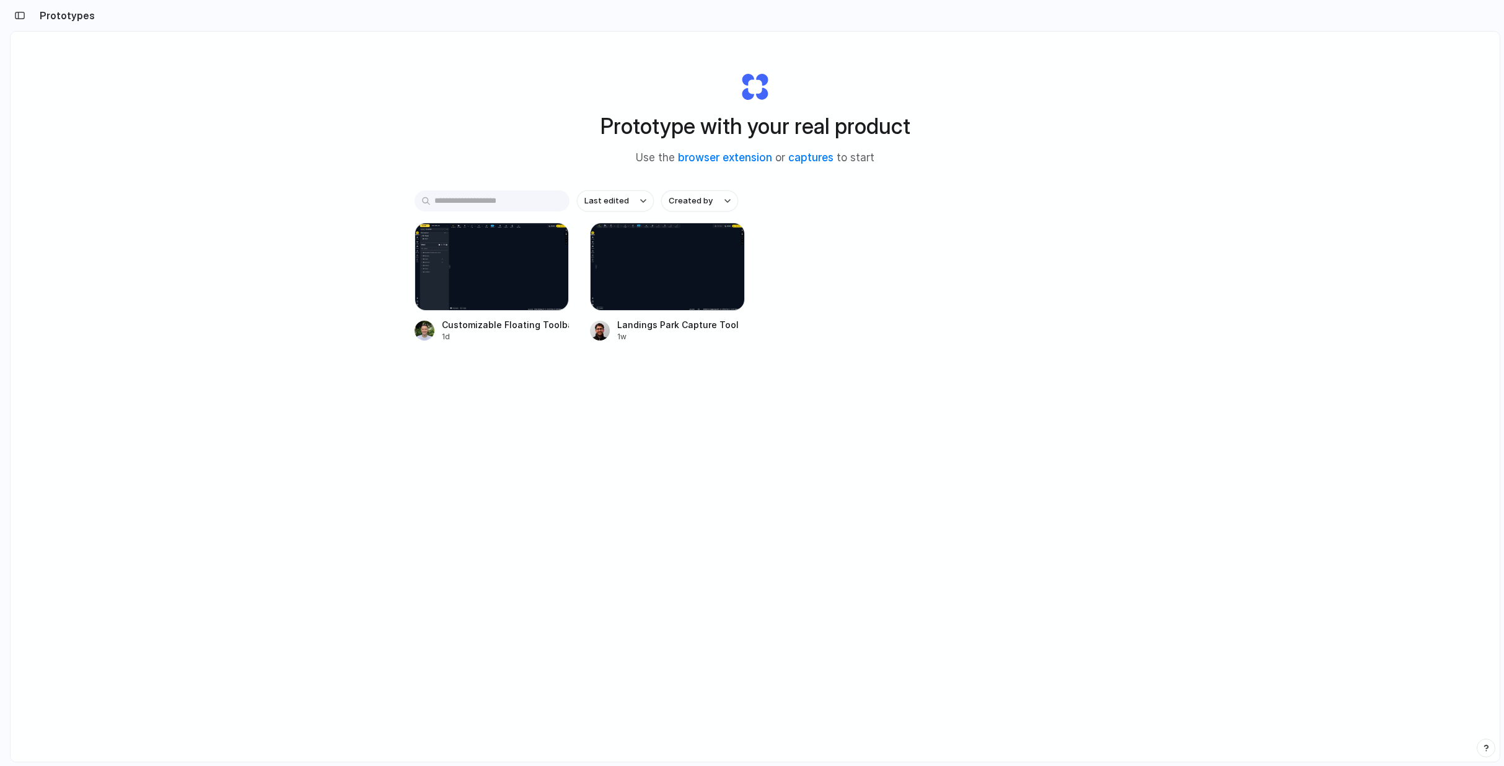 The image size is (1504, 766). What do you see at coordinates (725, 157) in the screenshot?
I see `a: browser extension` at bounding box center [725, 157].